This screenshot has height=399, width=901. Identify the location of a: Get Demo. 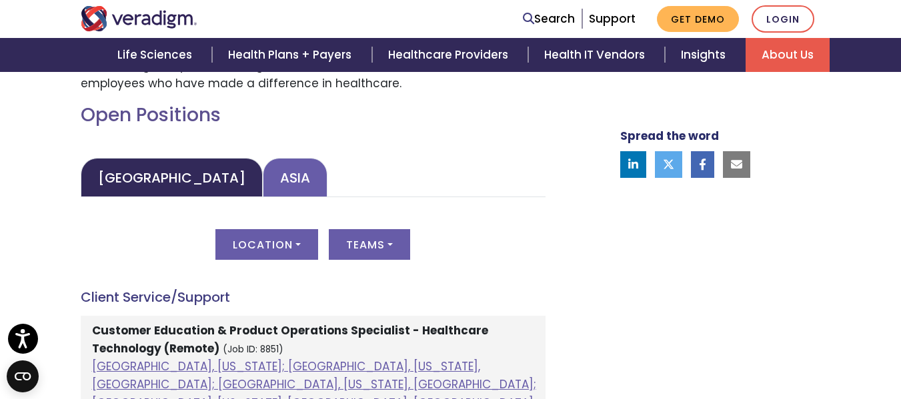
(697, 19).